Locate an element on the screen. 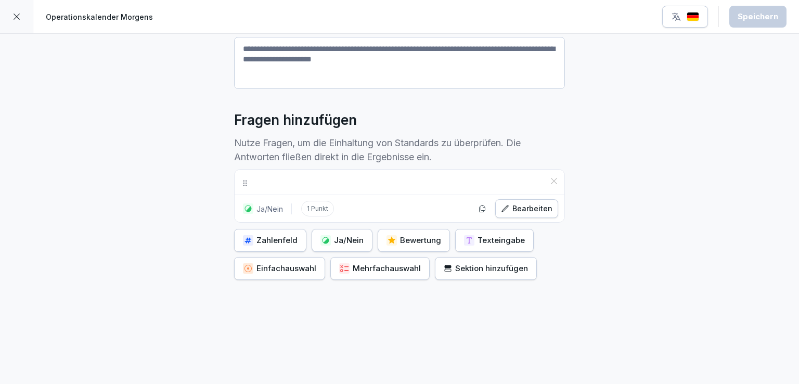  div: Ja/Nein is located at coordinates (342, 240).